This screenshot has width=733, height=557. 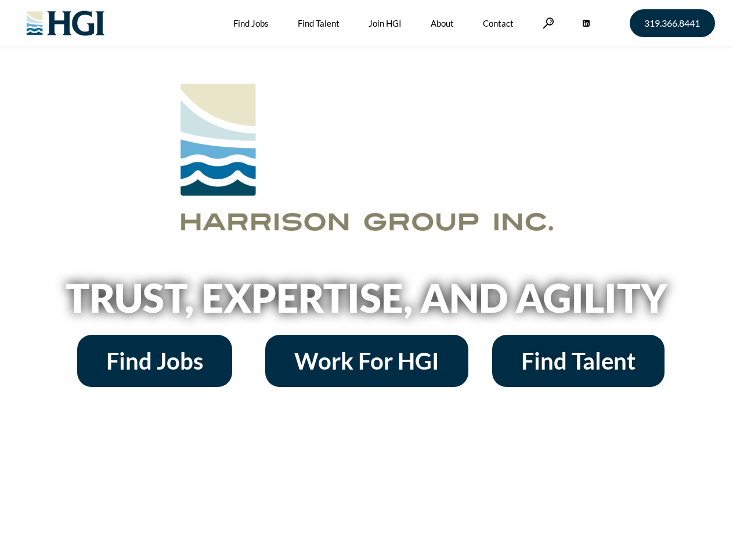 What do you see at coordinates (578, 361) in the screenshot?
I see `span: Find Talent` at bounding box center [578, 361].